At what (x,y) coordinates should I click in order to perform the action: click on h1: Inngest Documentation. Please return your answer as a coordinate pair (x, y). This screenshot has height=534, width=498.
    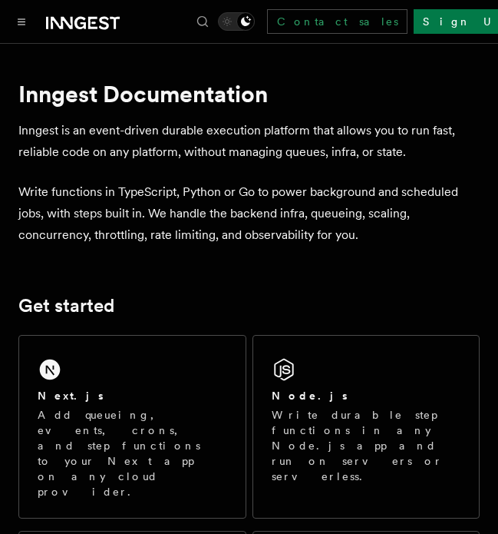
    Looking at the image, I should click on (249, 94).